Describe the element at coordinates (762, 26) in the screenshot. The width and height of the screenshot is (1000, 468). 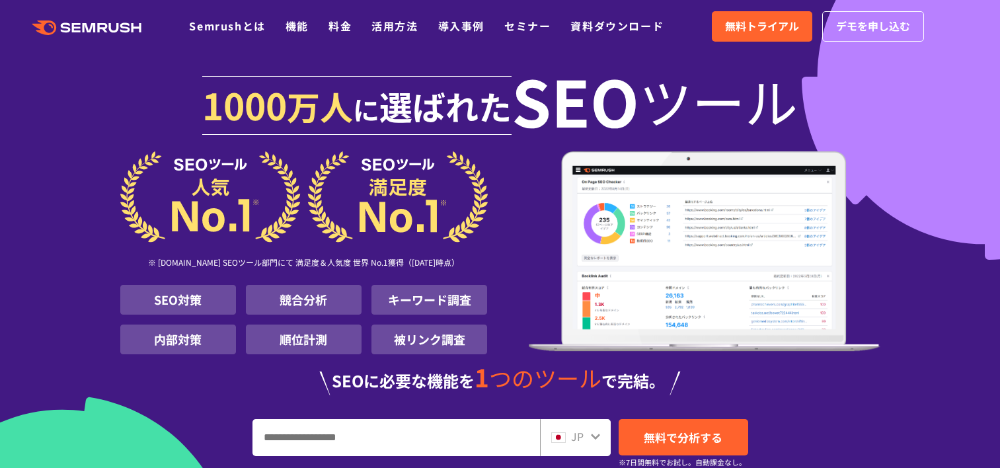
I see `span: 無料トライアル` at that location.